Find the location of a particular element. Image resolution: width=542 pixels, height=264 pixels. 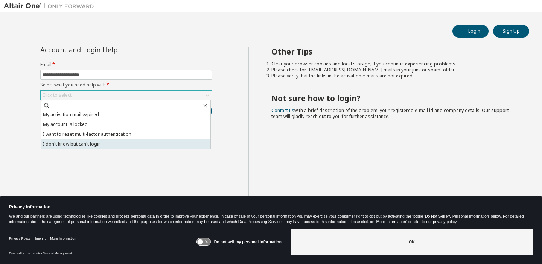

button: Login is located at coordinates (470, 31).